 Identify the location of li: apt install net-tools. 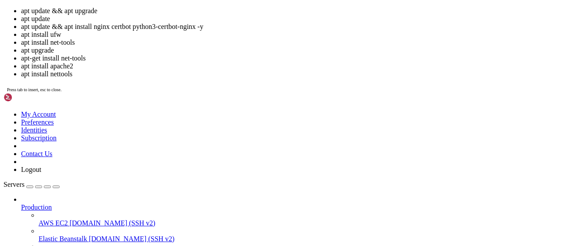
(289, 42).